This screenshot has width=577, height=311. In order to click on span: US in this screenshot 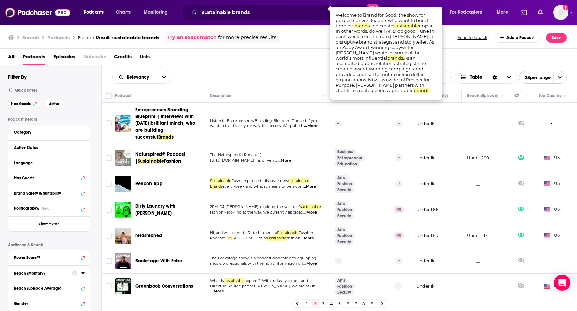, I will do `click(552, 158)`.